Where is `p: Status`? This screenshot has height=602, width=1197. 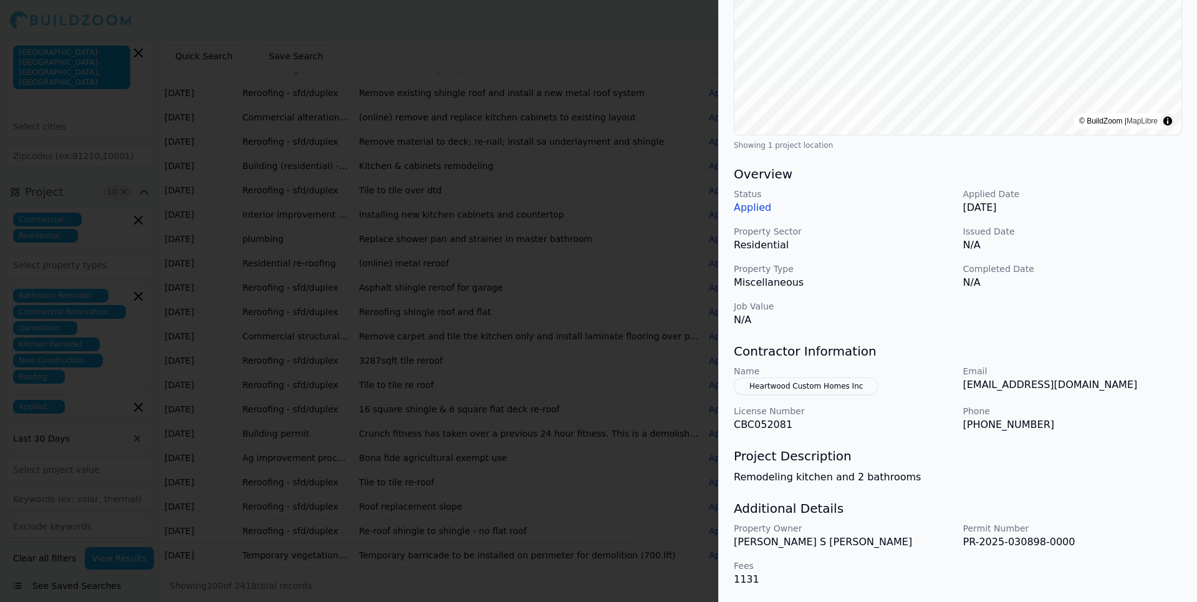 p: Status is located at coordinates (843, 194).